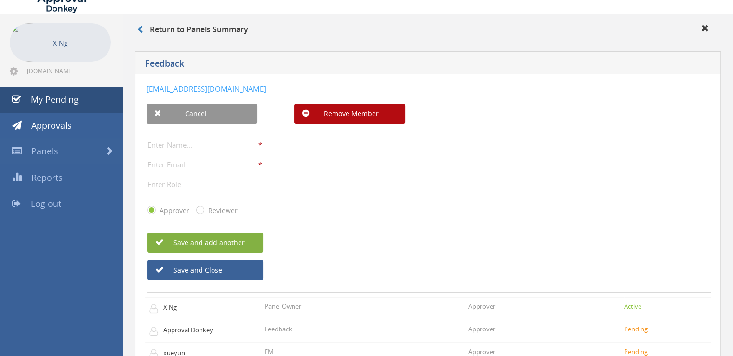  Describe the element at coordinates (202, 114) in the screenshot. I see `a: Cancel` at that location.